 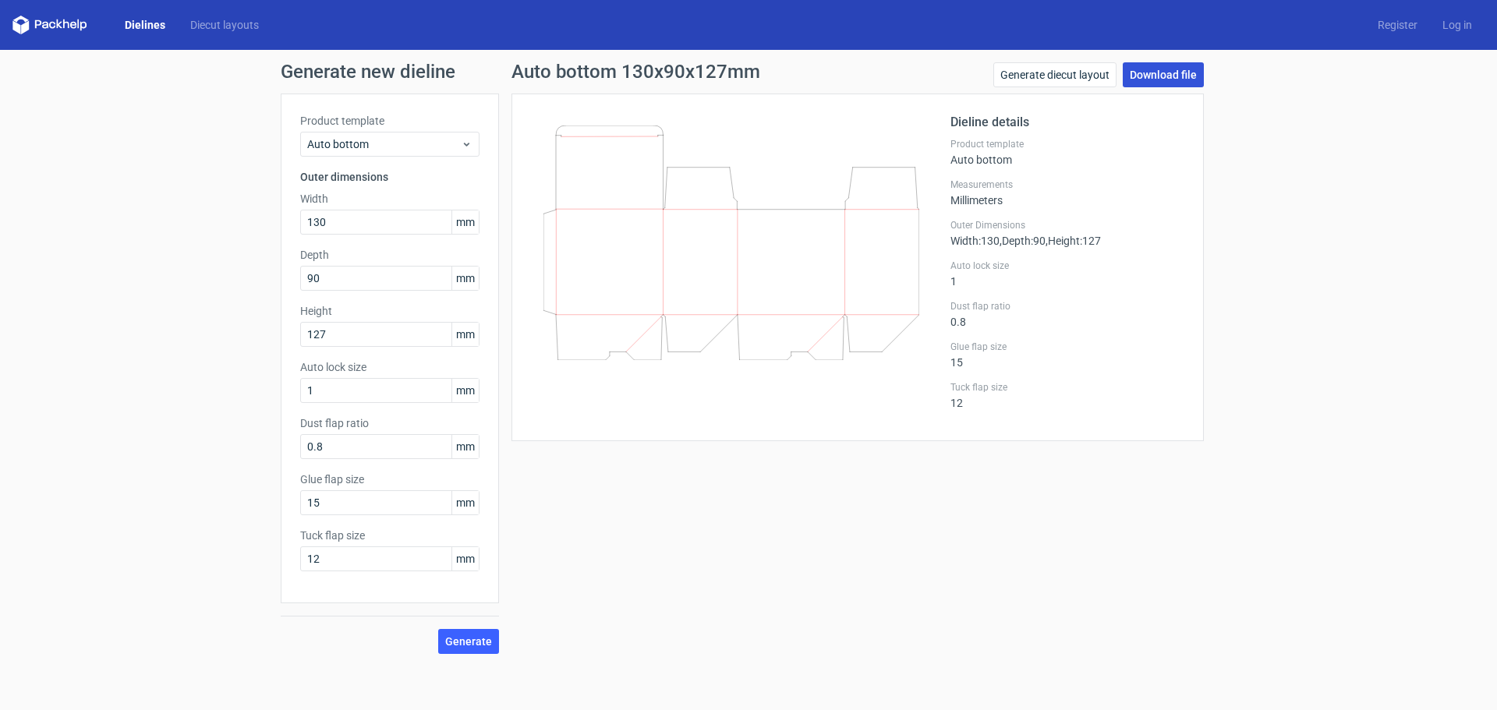 What do you see at coordinates (1163, 75) in the screenshot?
I see `a: Download file` at bounding box center [1163, 75].